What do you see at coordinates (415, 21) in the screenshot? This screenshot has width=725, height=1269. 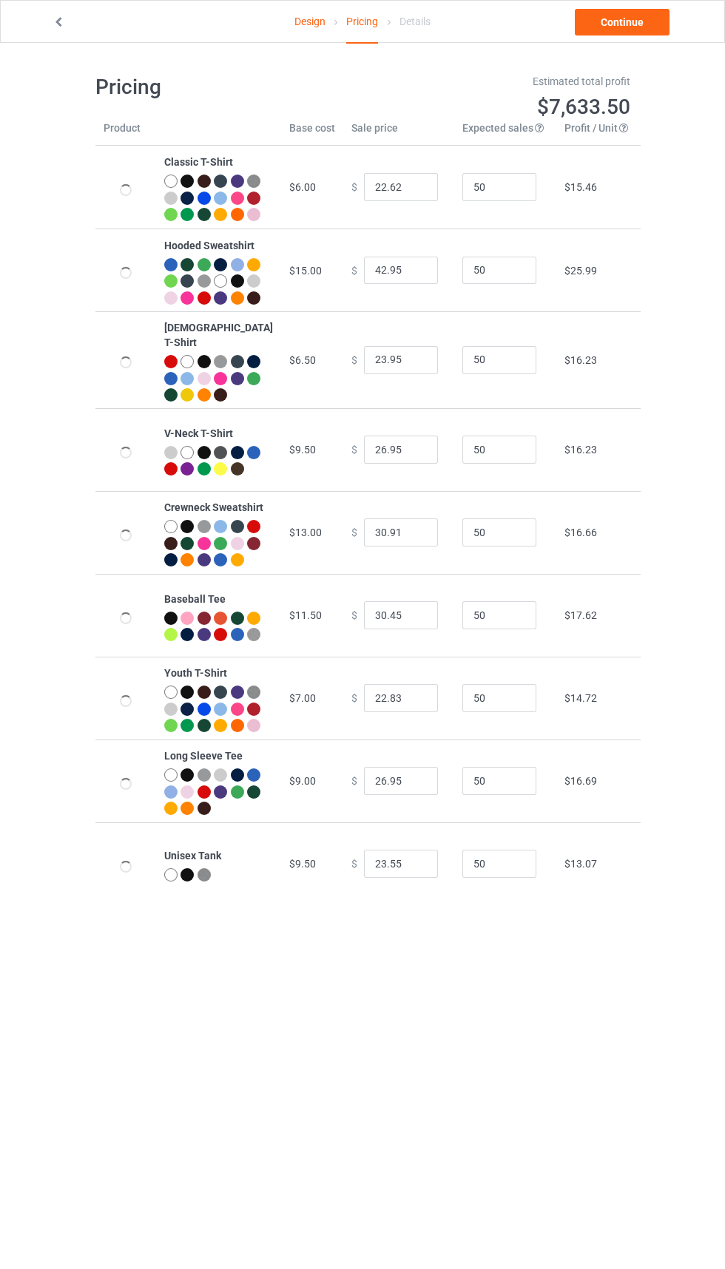 I see `div: Details` at bounding box center [415, 21].